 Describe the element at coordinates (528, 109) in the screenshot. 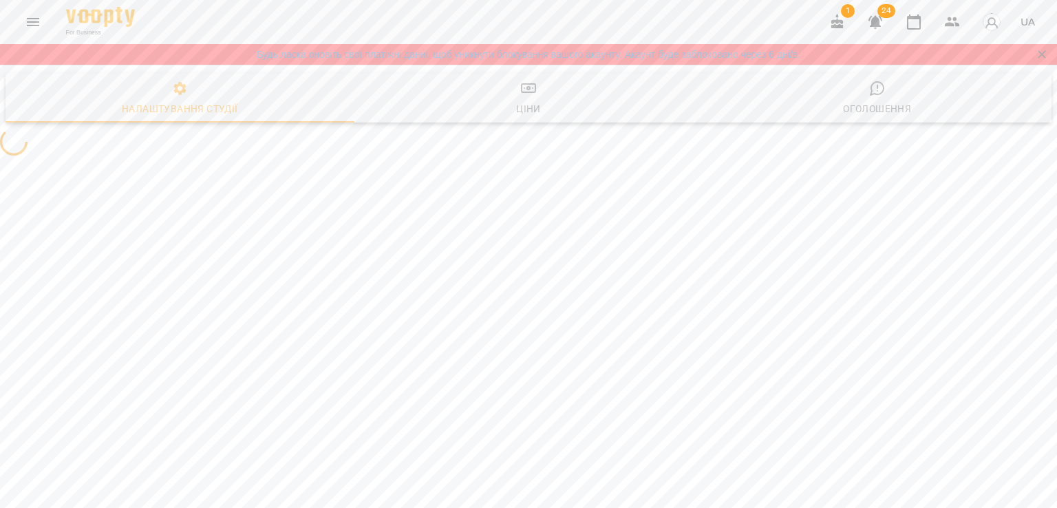

I see `div: Ціни` at that location.